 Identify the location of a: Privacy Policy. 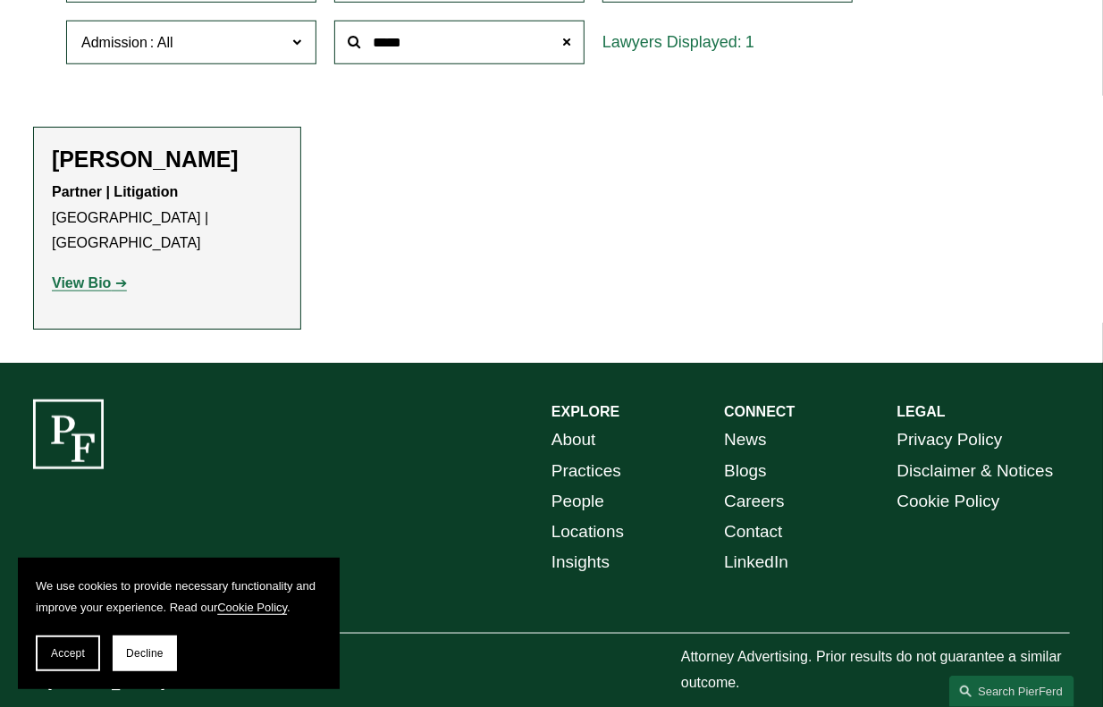
(950, 440).